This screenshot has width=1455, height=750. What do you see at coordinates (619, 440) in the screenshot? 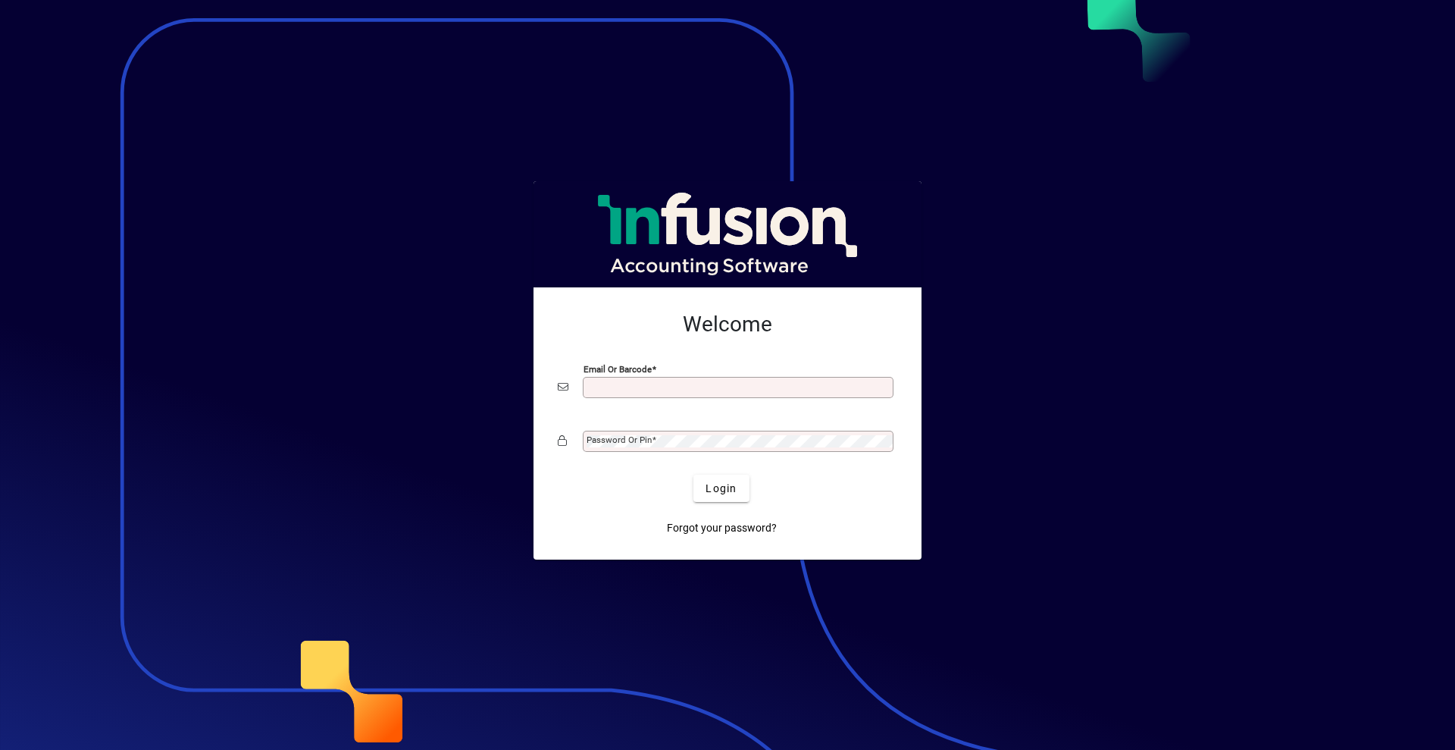
I see `mat-label: Password or Pin` at bounding box center [619, 440].